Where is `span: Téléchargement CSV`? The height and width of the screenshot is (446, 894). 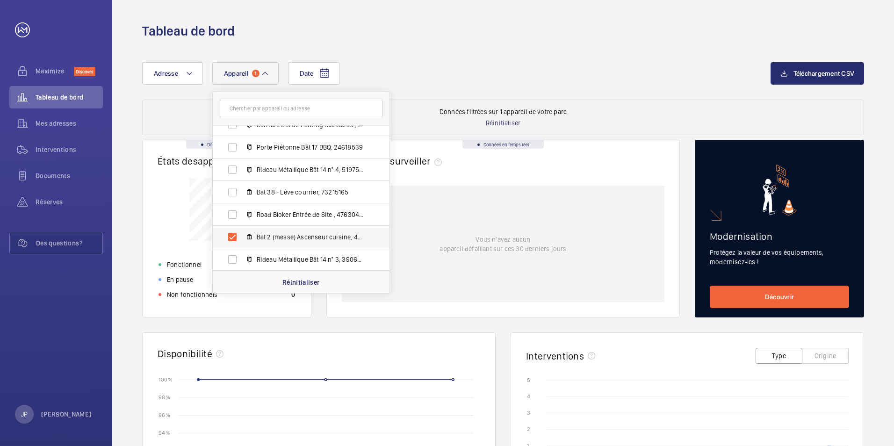
span: Téléchargement CSV is located at coordinates (823, 73).